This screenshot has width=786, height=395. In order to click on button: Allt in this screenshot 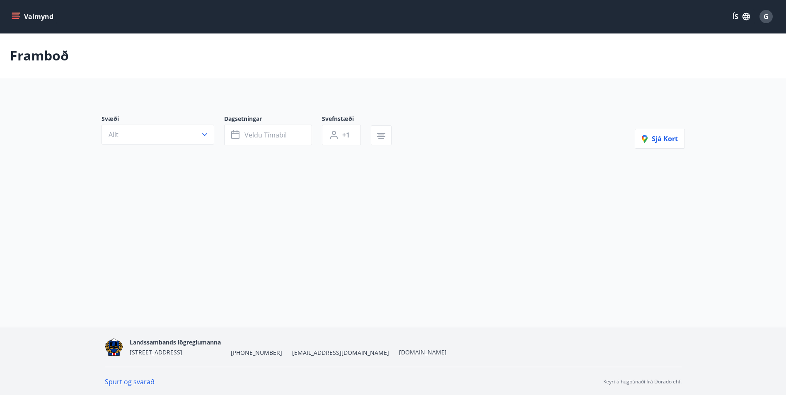, I will do `click(158, 135)`.